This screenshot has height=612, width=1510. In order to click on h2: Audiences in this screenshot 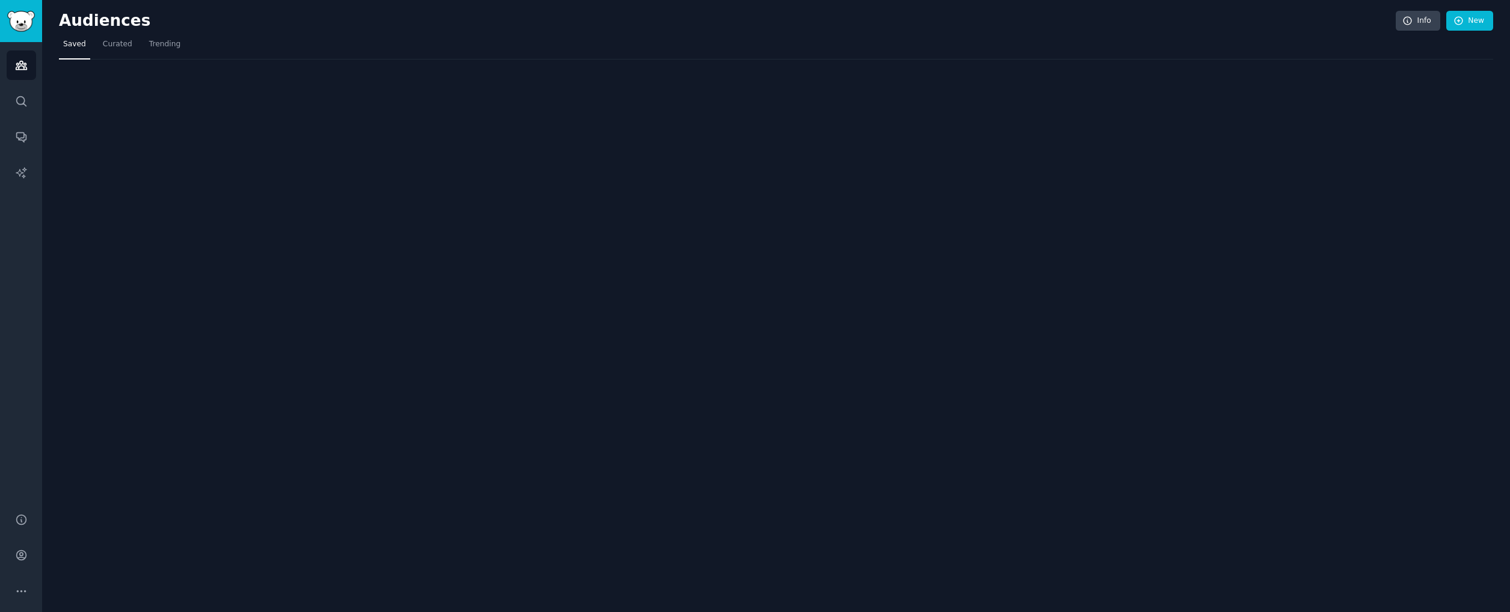, I will do `click(727, 21)`.